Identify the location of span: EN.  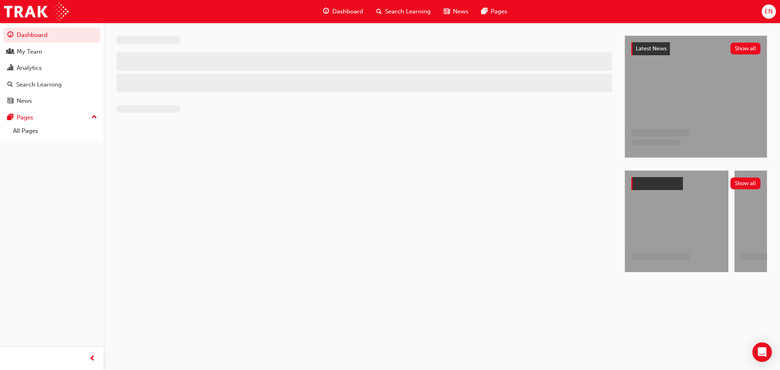
(769, 11).